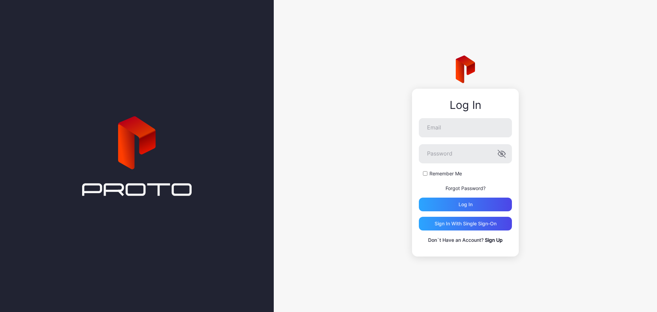  I want to click on div: Log In, so click(465, 105).